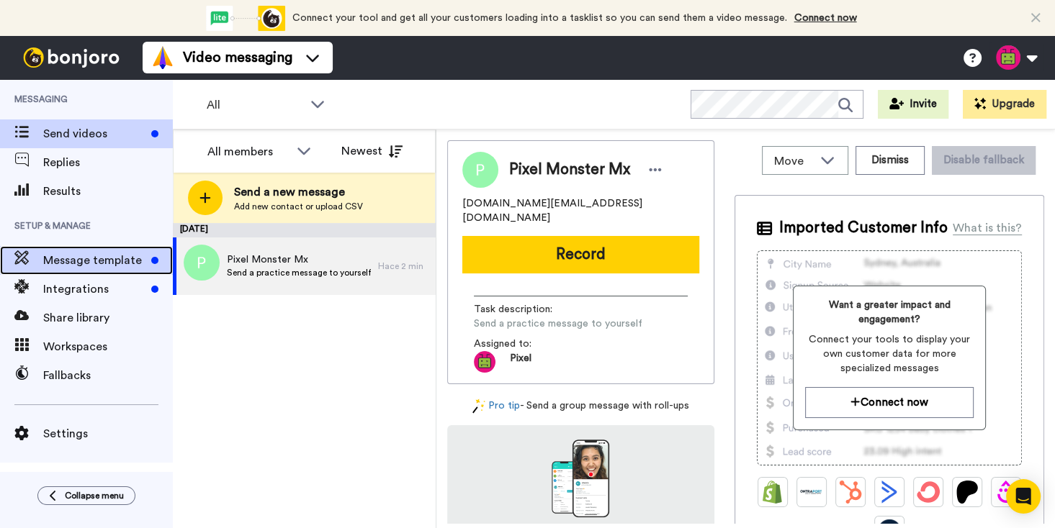  What do you see at coordinates (850, 492) in the screenshot?
I see `img: Hubspot` at bounding box center [850, 492].